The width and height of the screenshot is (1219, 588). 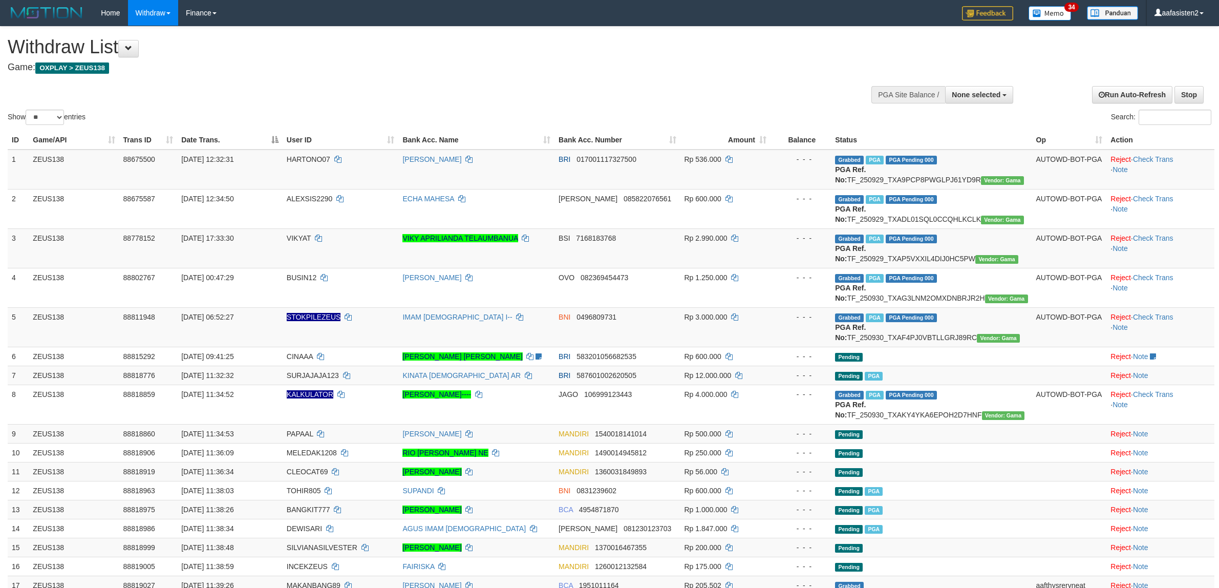 What do you see at coordinates (566, 278) in the screenshot?
I see `span: OVO` at bounding box center [566, 278].